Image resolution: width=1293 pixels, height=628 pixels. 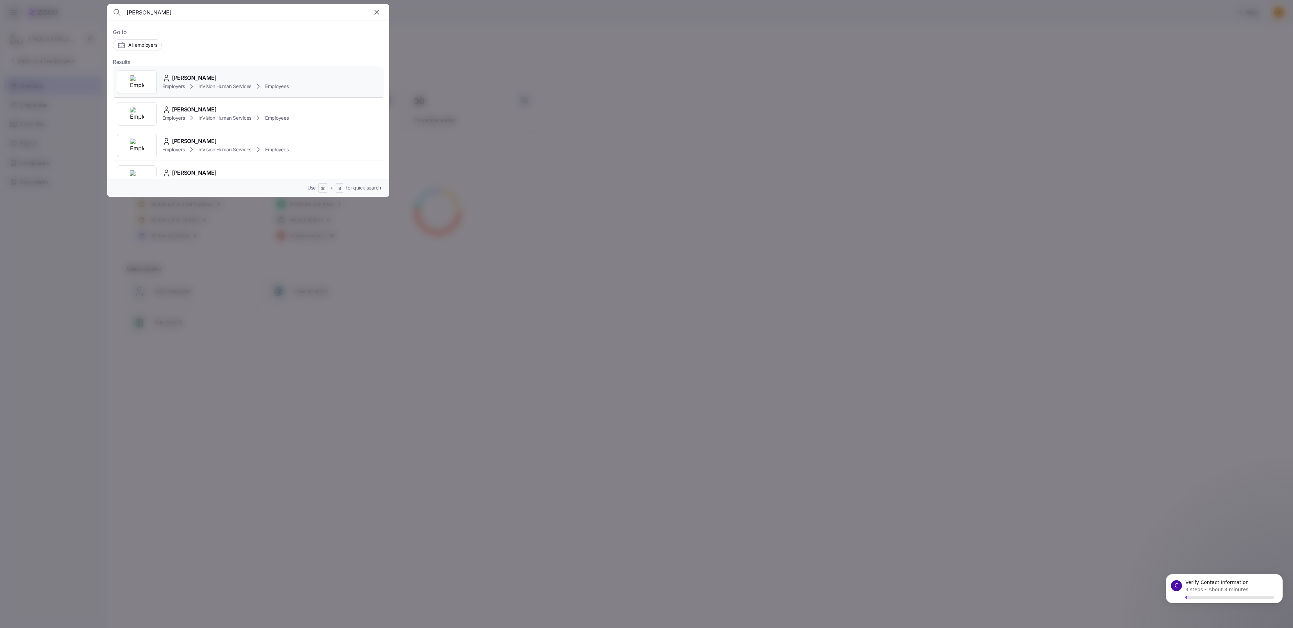 What do you see at coordinates (21, 20) in the screenshot?
I see `div: Checklist` at bounding box center [21, 20].